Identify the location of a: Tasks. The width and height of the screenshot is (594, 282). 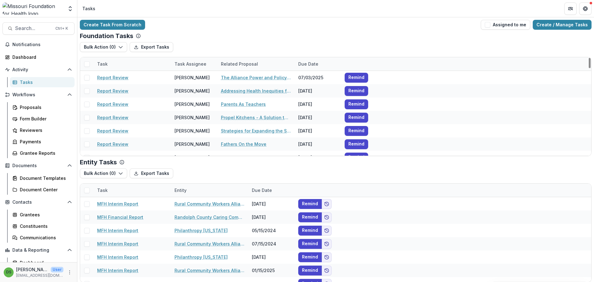
(42, 82).